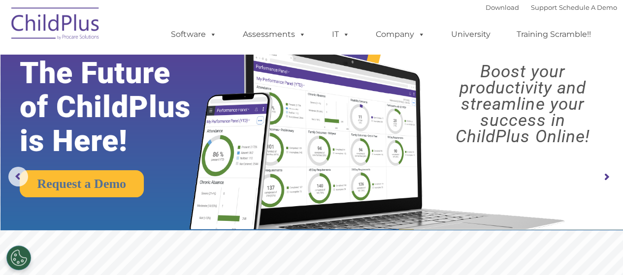 The width and height of the screenshot is (623, 275). I want to click on img: ChildPlus by Procare Solutions, so click(56, 25).